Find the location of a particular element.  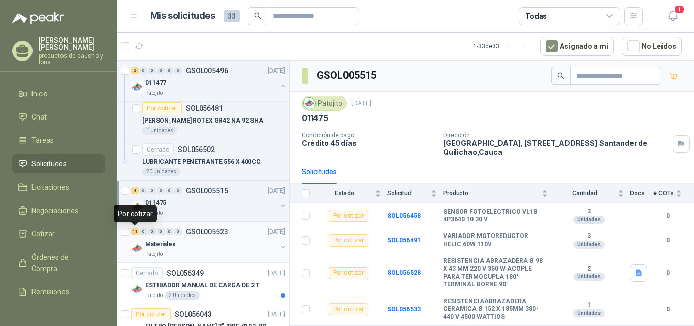

th: Producto is located at coordinates (498, 193).